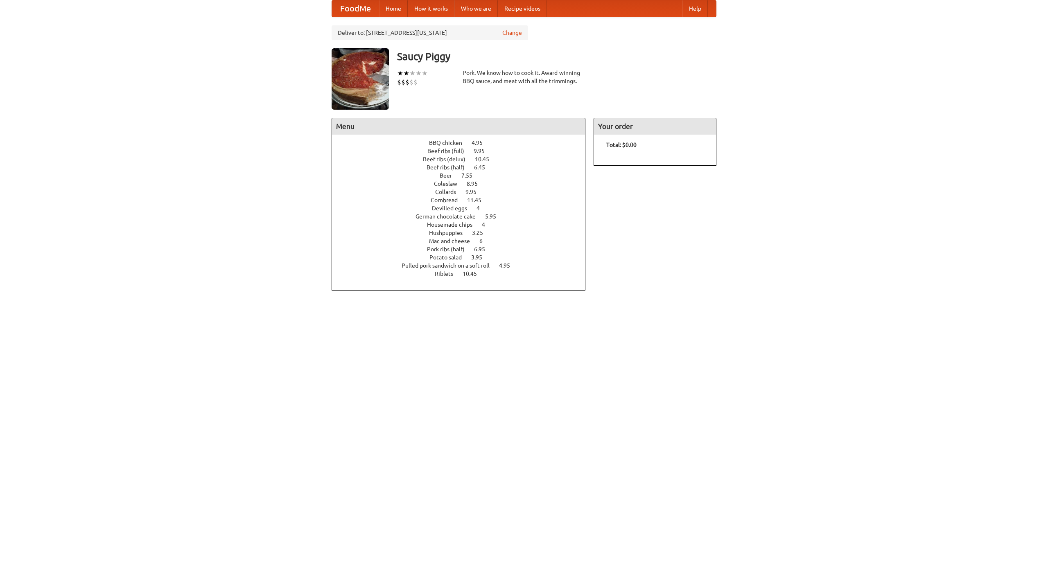 This screenshot has width=1048, height=579. What do you see at coordinates (431, 9) in the screenshot?
I see `a: How it works` at bounding box center [431, 9].